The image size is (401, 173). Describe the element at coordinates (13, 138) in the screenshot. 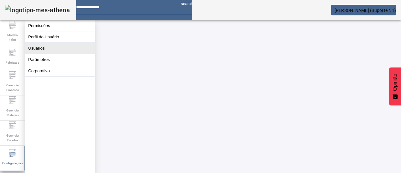

I see `font: Gerenciar Paradas` at that location.